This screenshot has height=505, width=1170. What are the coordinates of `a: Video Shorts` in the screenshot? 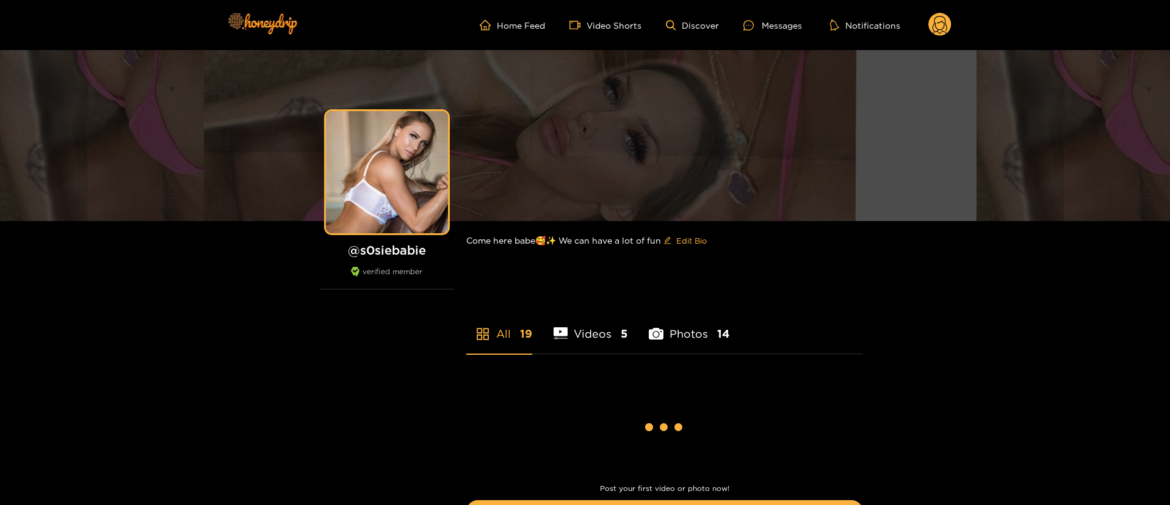 It's located at (605, 25).